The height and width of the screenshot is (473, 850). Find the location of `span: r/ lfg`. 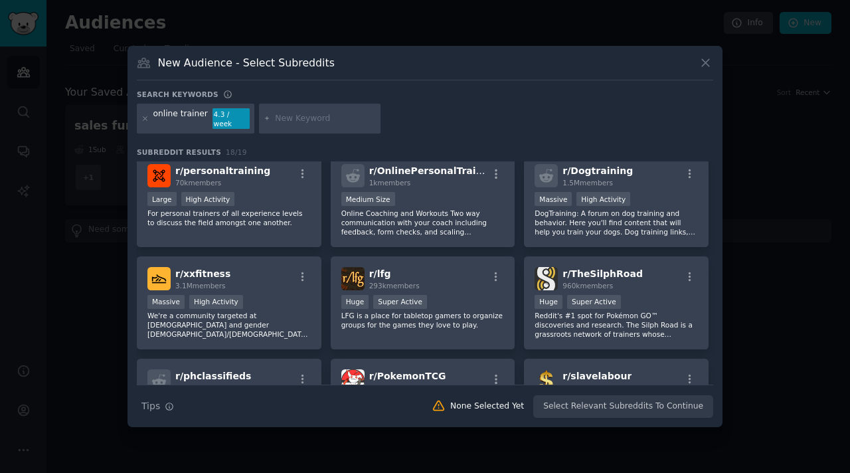

span: r/ lfg is located at coordinates (380, 274).